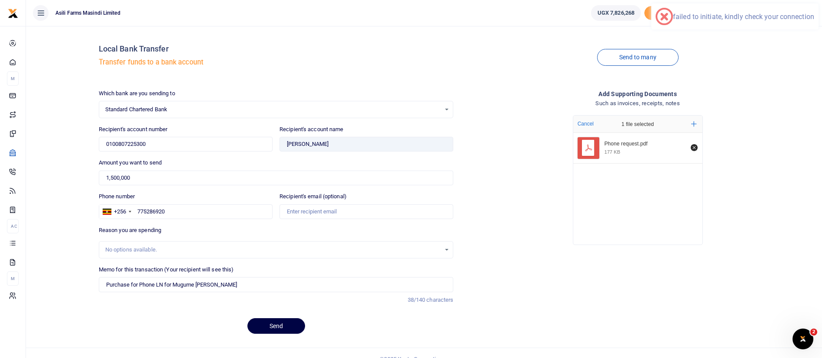 The image size is (822, 358). Describe the element at coordinates (133, 130) in the screenshot. I see `label: Recipient's account number` at that location.